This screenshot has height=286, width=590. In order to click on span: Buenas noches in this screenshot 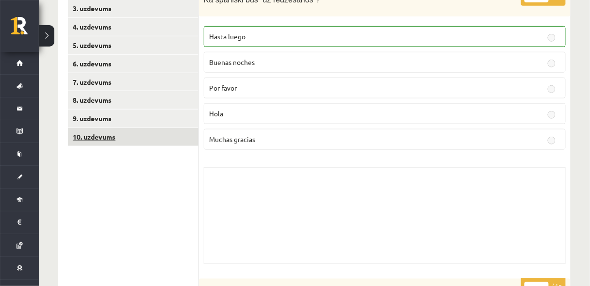, I will do `click(232, 62)`.